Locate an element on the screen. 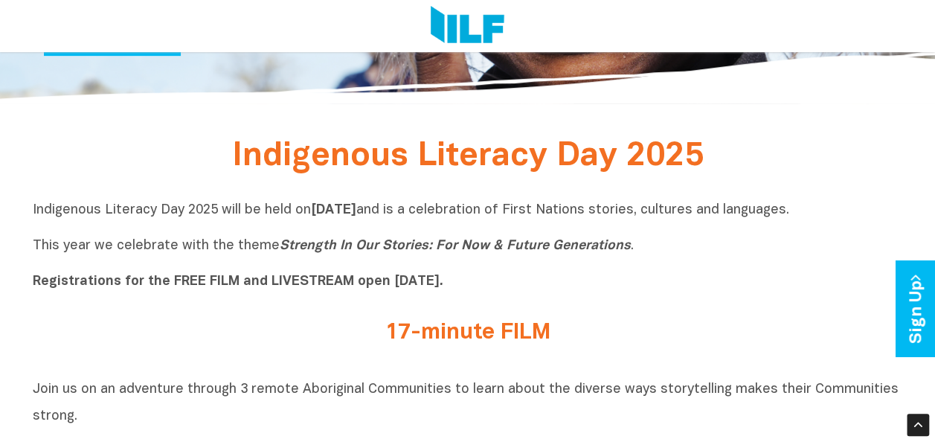  span: Indigenous Literacy Day 2025 is located at coordinates (468, 156).